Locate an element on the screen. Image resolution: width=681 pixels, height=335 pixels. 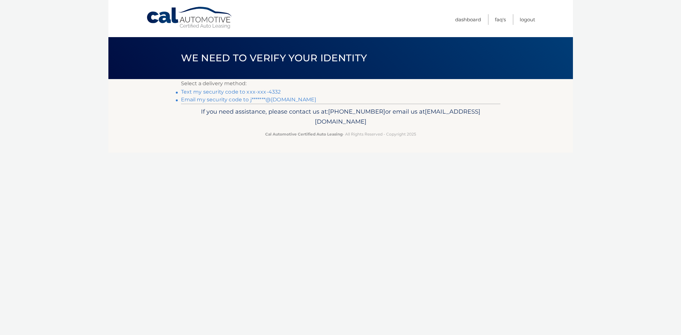
span: We need to verify your identity is located at coordinates (274, 58).